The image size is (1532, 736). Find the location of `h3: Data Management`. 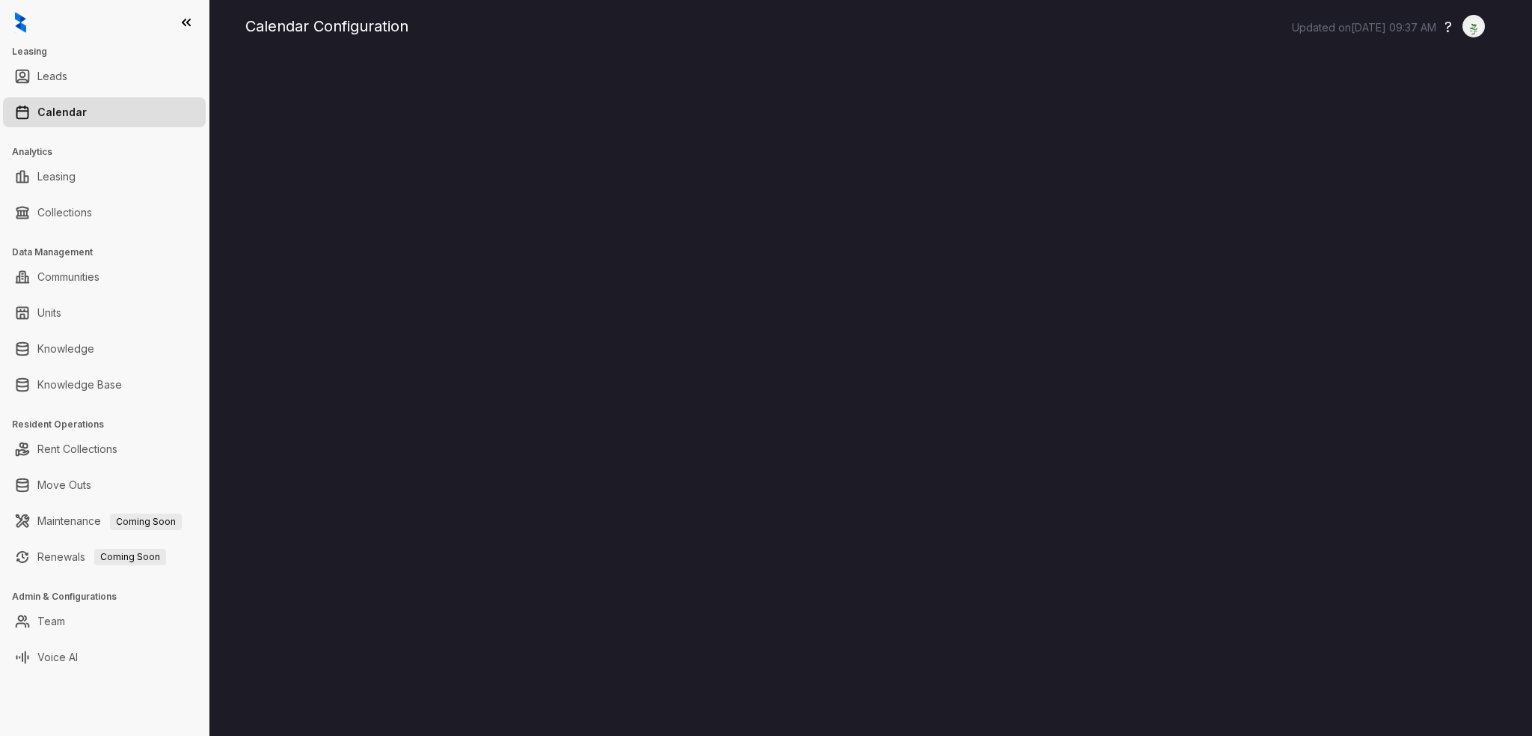

h3: Data Management is located at coordinates (110, 252).